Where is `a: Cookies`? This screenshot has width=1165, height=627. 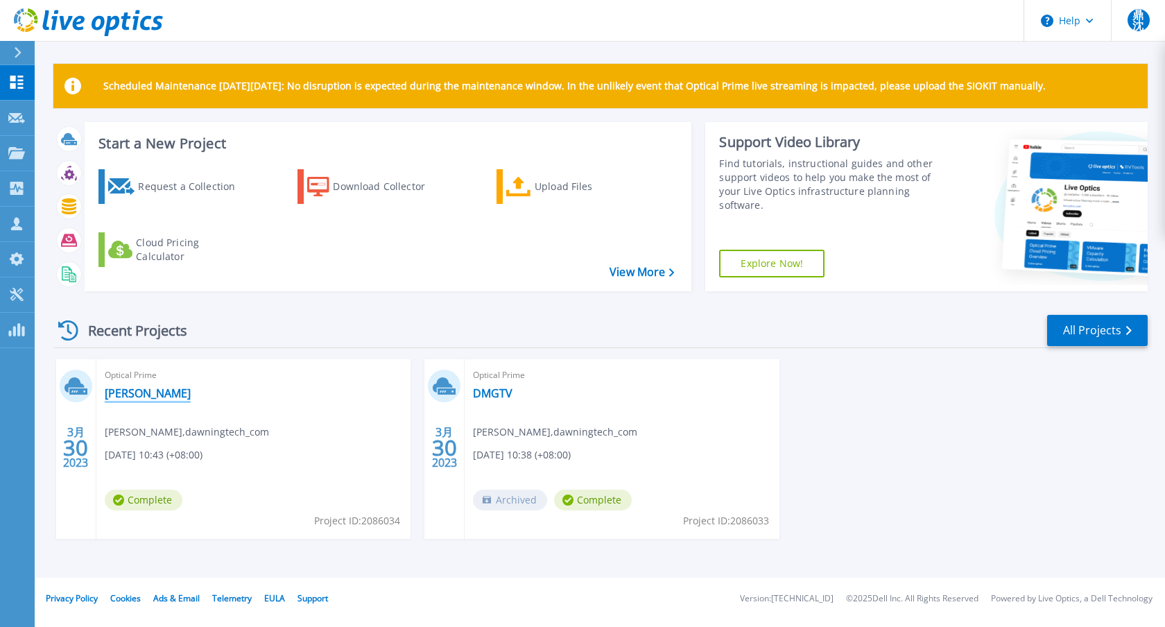
a: Cookies is located at coordinates (125, 598).